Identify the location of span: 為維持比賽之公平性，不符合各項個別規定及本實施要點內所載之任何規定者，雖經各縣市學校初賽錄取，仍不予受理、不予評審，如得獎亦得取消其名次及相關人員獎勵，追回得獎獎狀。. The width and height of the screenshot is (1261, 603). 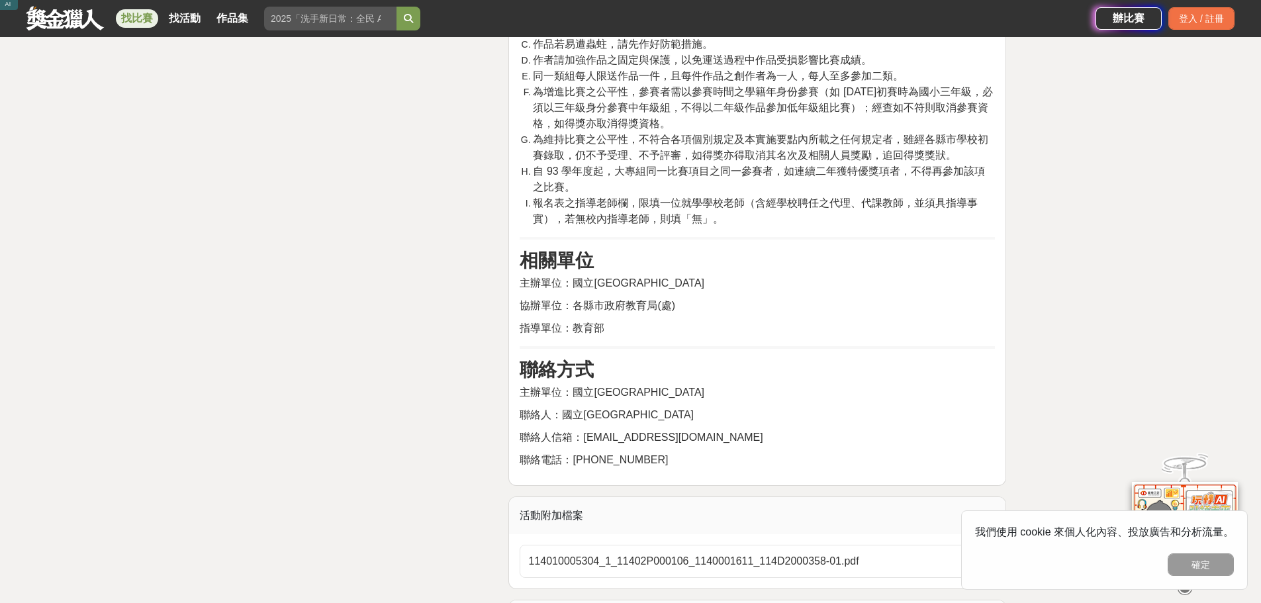
(760, 147).